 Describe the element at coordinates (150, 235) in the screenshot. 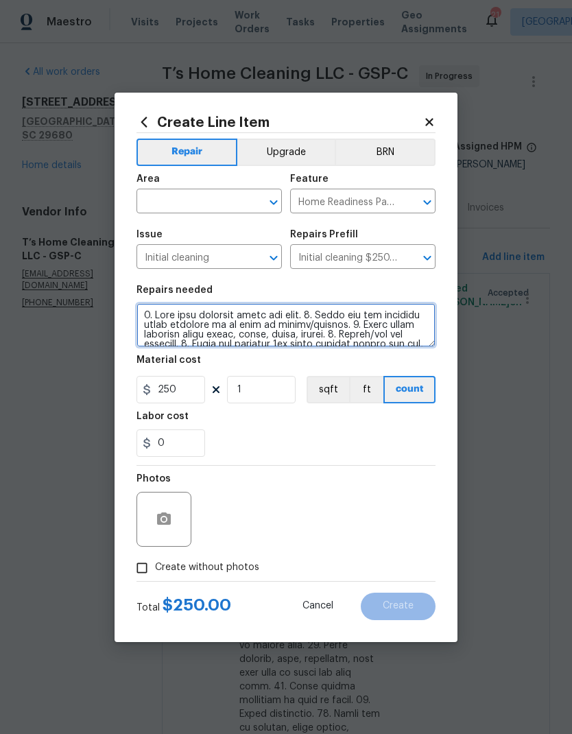

I see `h5: Issue` at that location.